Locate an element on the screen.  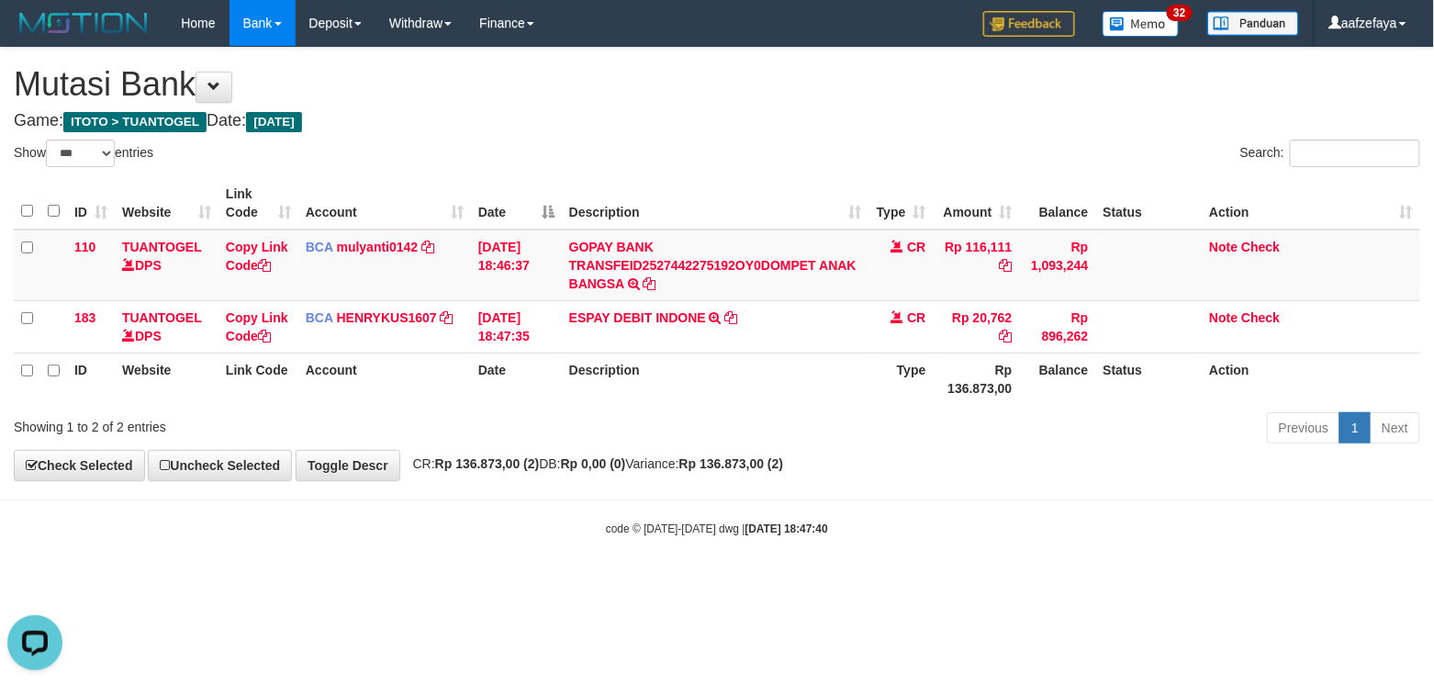
td: Rp 896,262 is located at coordinates (1057, 326).